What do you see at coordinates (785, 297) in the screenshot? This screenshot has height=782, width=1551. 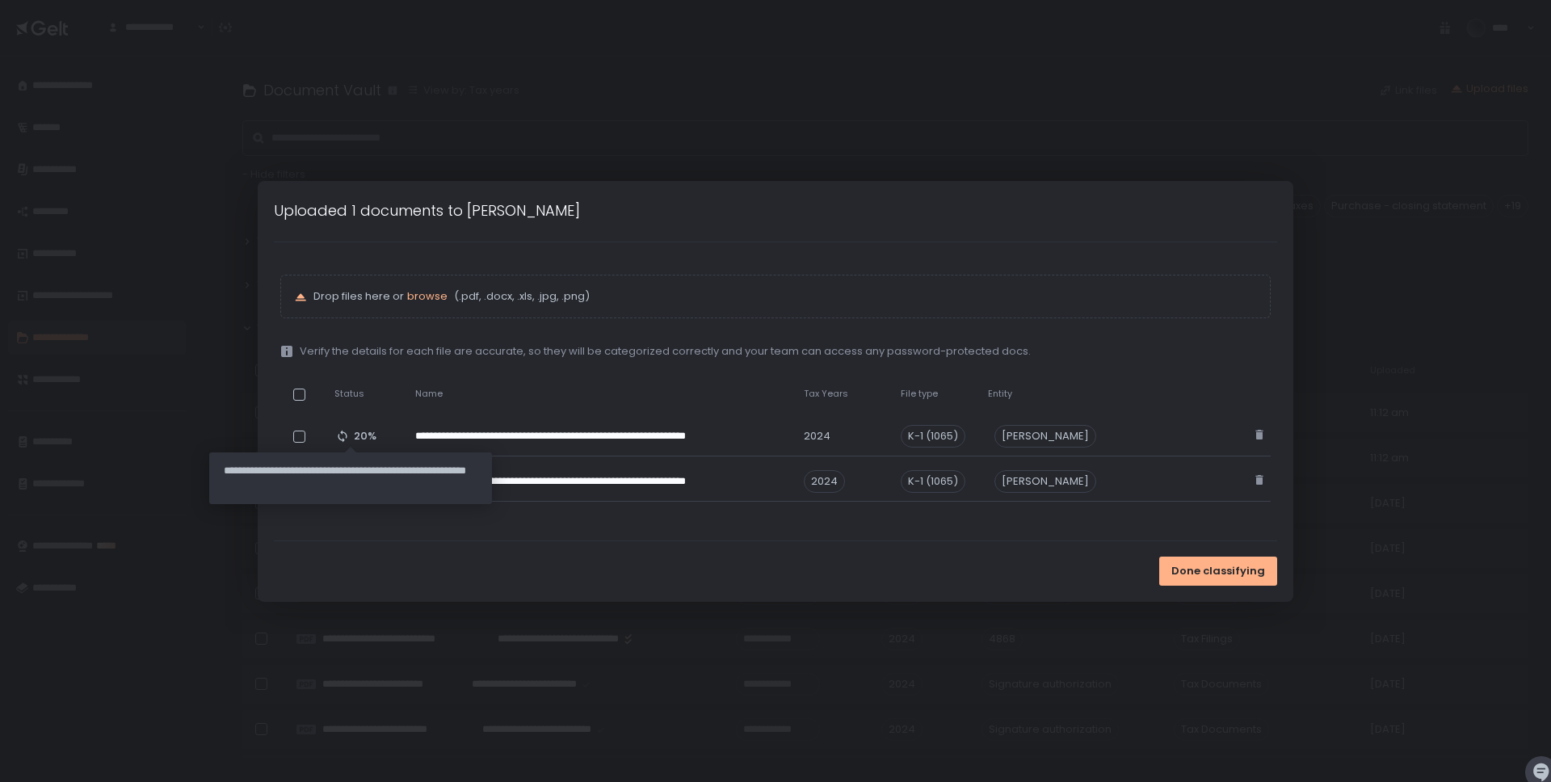 I see `p: Drop files here or` at bounding box center [785, 297].